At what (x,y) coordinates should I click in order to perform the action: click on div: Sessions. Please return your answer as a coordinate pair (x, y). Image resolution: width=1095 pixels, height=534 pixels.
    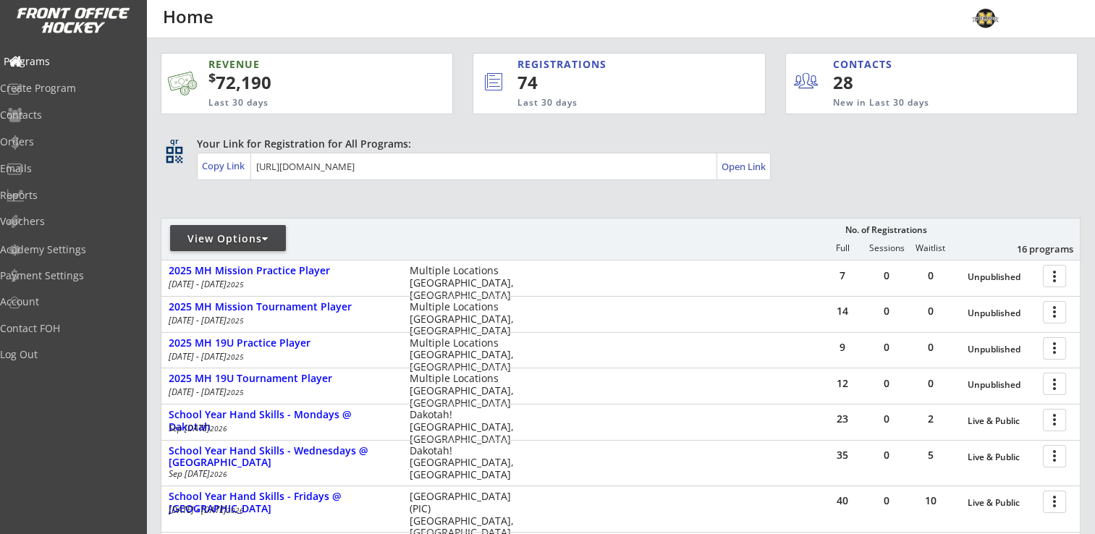
    Looking at the image, I should click on (887, 248).